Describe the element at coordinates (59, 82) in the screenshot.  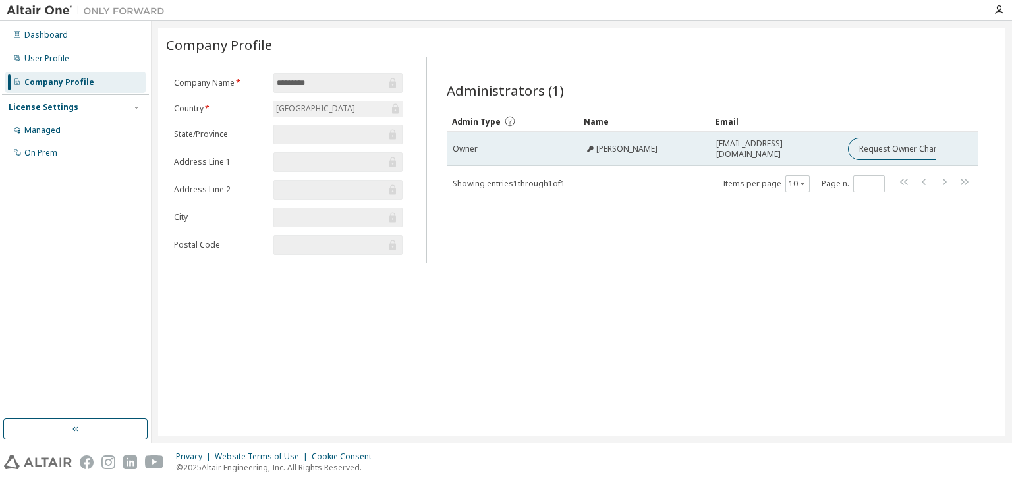
I see `div: Company Profile` at that location.